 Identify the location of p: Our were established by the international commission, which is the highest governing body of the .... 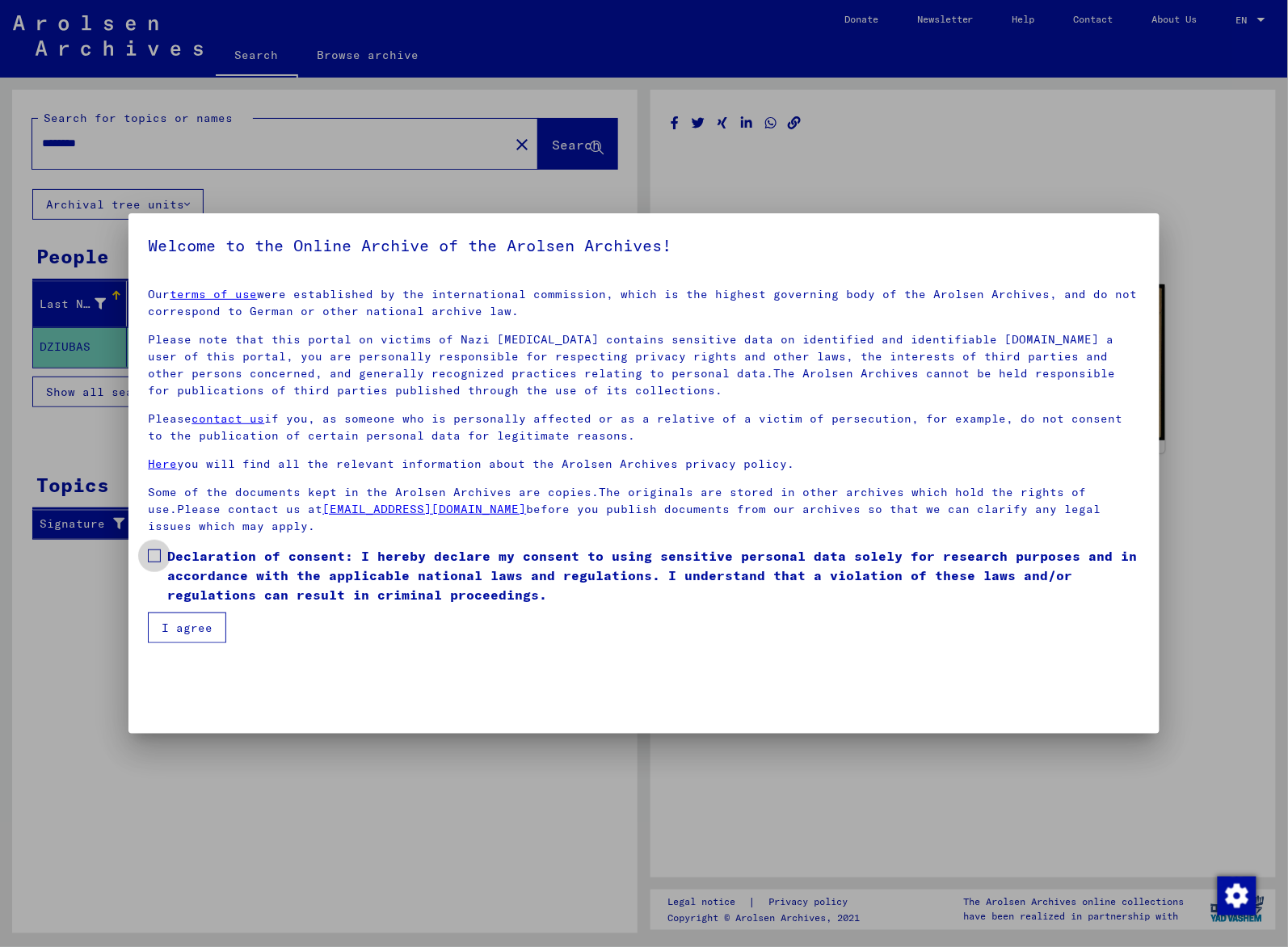
(644, 303).